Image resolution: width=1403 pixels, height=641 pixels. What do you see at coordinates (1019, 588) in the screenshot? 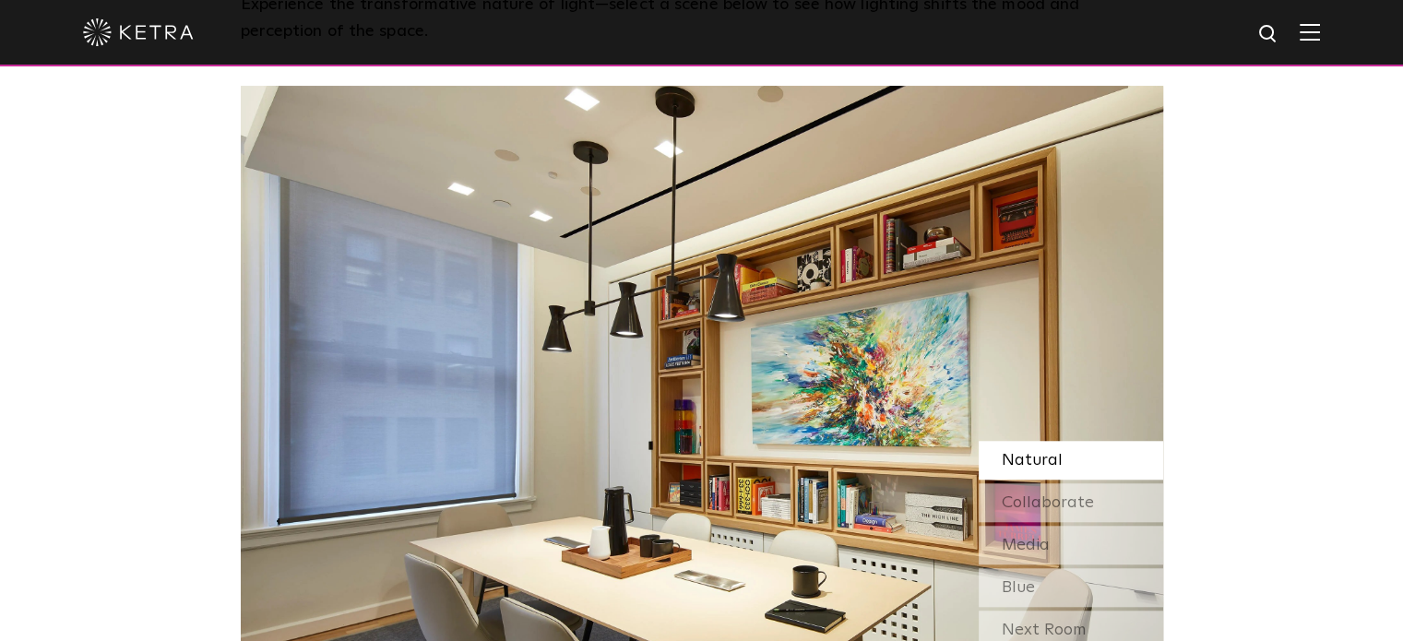
I see `span: Blue` at bounding box center [1019, 588].